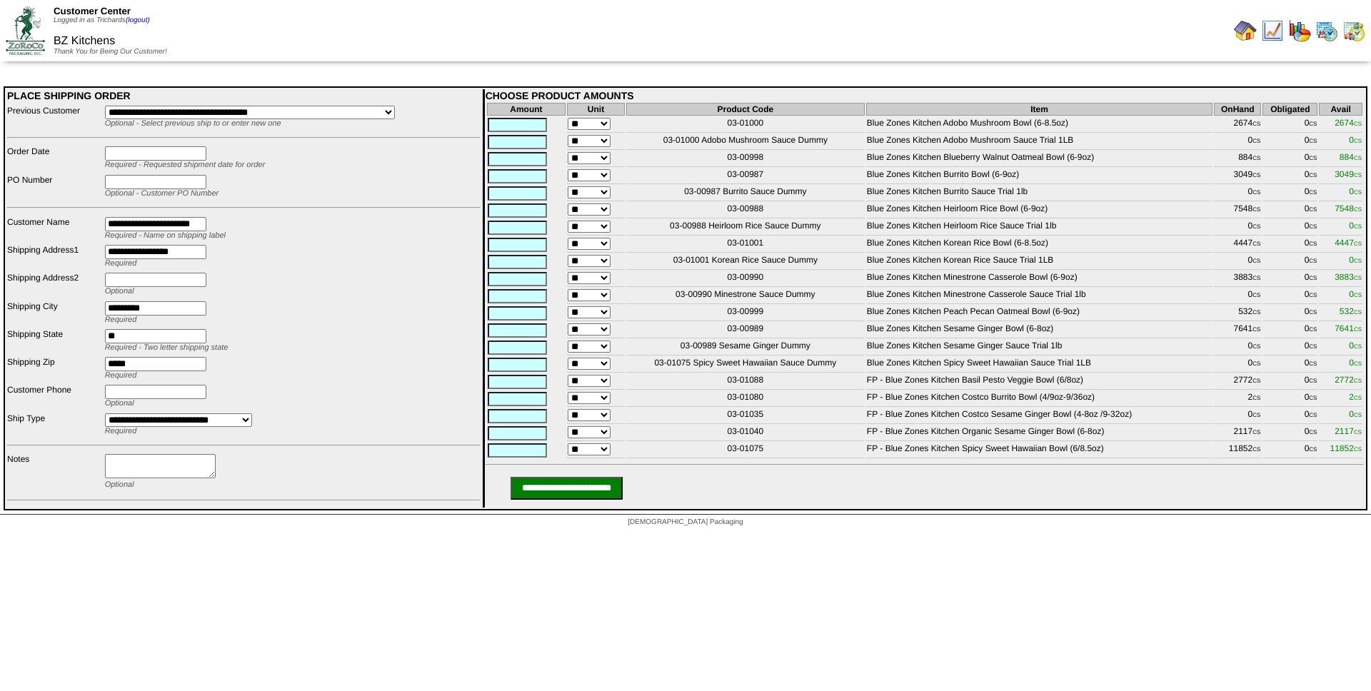 This screenshot has width=1371, height=691. Describe the element at coordinates (1356, 397) in the screenshot. I see `span: 2` at that location.